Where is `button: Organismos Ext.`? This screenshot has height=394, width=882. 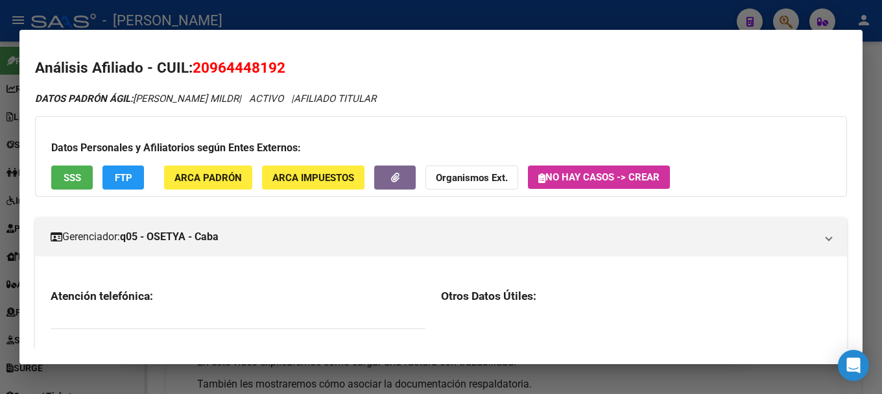
button: Organismos Ext. is located at coordinates (472, 177).